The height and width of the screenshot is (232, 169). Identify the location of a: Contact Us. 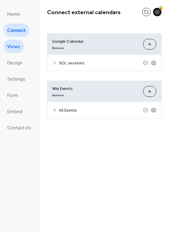
(19, 128).